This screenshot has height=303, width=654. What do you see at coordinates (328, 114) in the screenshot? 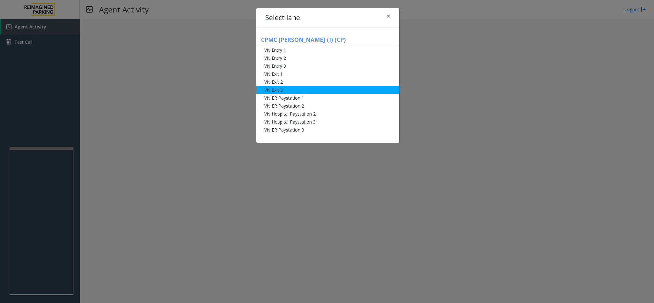
I see `li: VN Hospital Paystation 2` at bounding box center [328, 114].